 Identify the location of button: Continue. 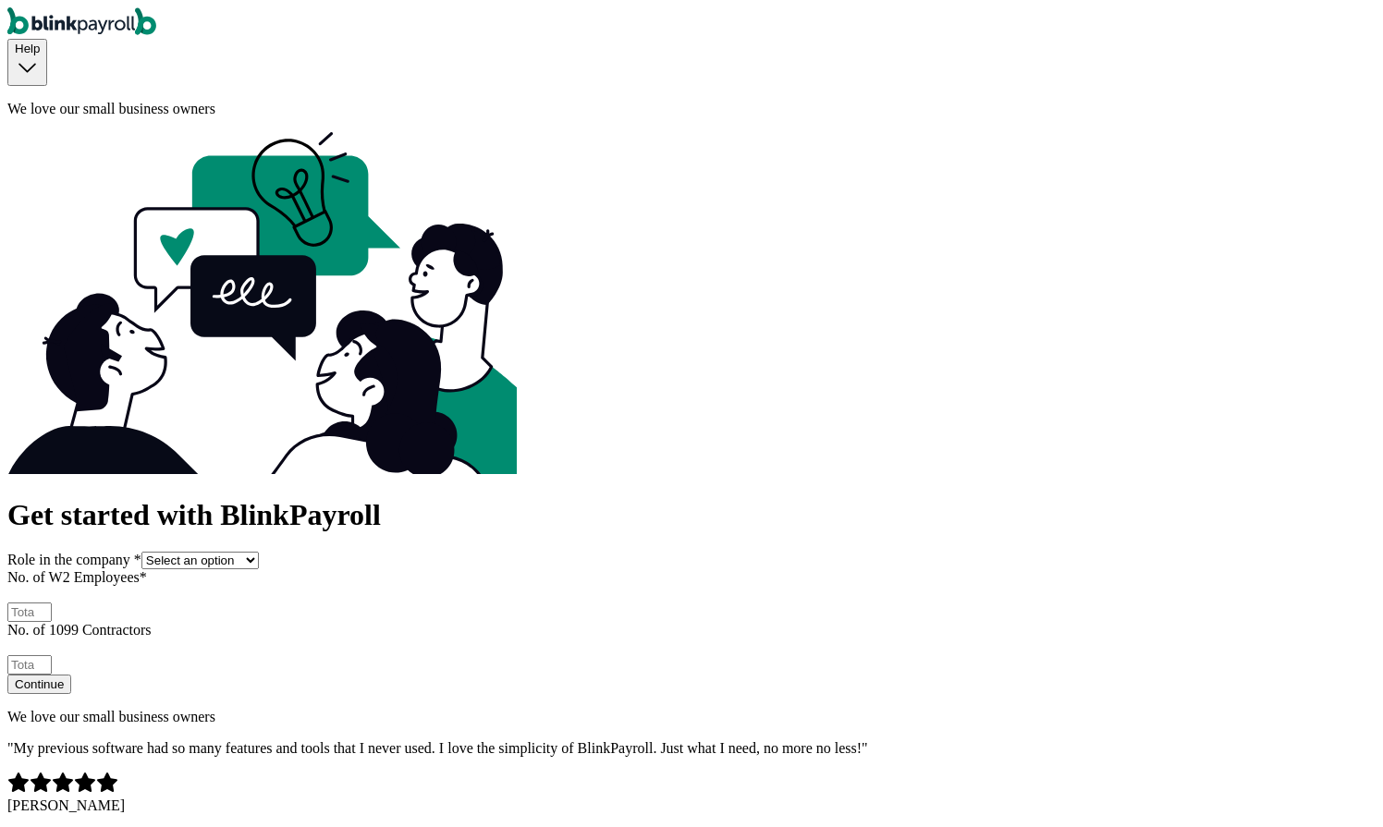
(39, 684).